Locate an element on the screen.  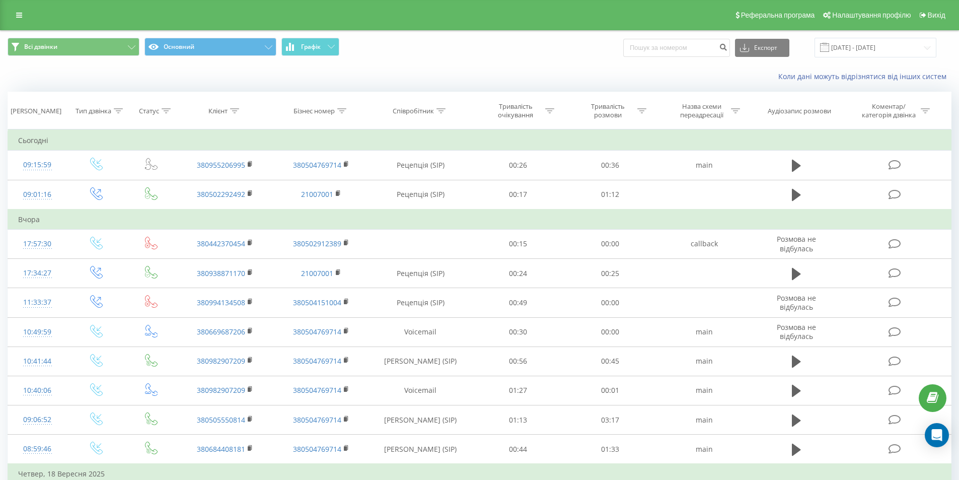
div: 17:57:30 is located at coordinates (37, 244).